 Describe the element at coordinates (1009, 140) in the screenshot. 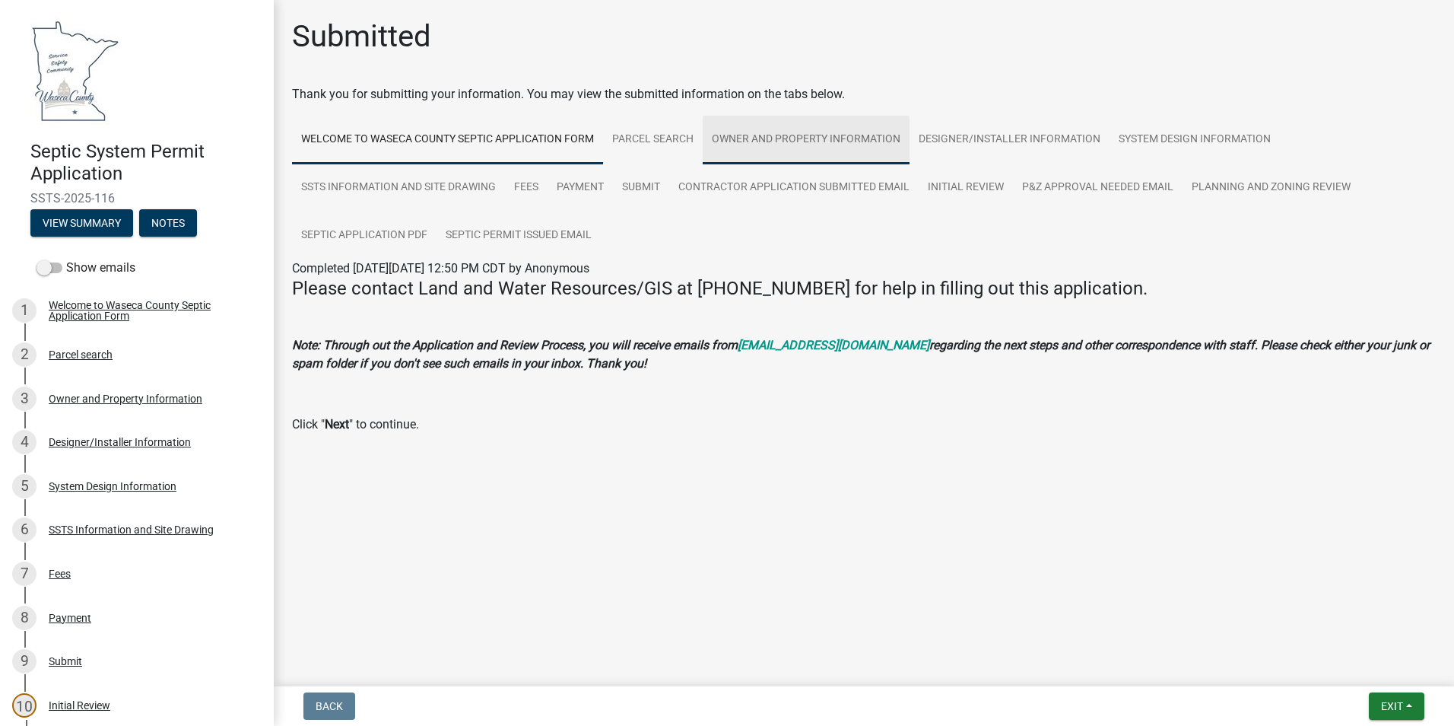

I see `a: Designer/Installer Information` at that location.